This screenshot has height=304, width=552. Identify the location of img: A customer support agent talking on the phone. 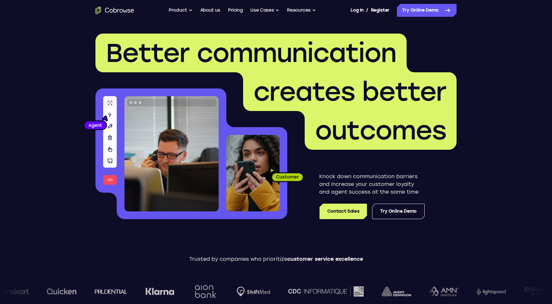
(172, 153).